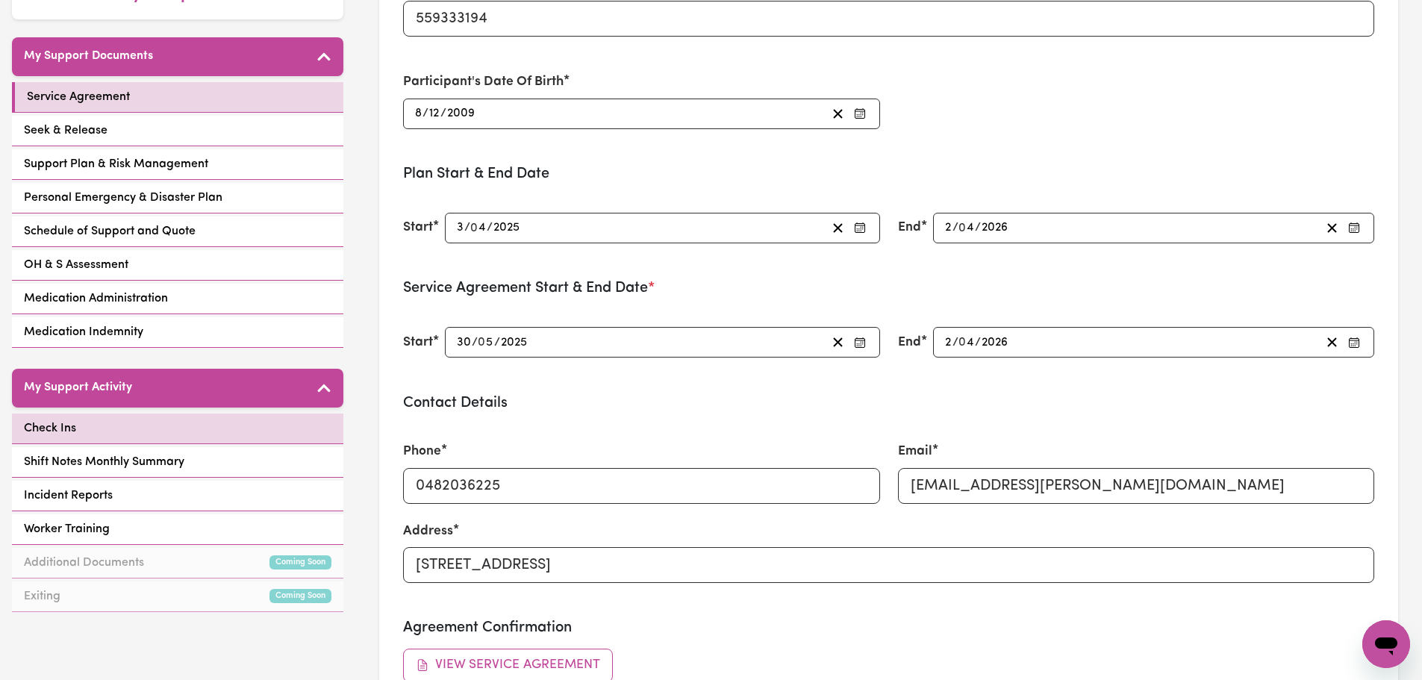 The height and width of the screenshot is (680, 1422). What do you see at coordinates (889, 288) in the screenshot?
I see `h3: Service Agreement Start & End Date` at bounding box center [889, 288].